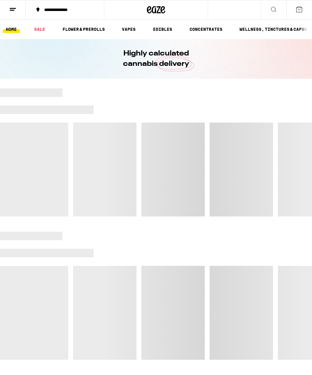 The height and width of the screenshot is (375, 312). Describe the element at coordinates (40, 29) in the screenshot. I see `a: SALE` at that location.